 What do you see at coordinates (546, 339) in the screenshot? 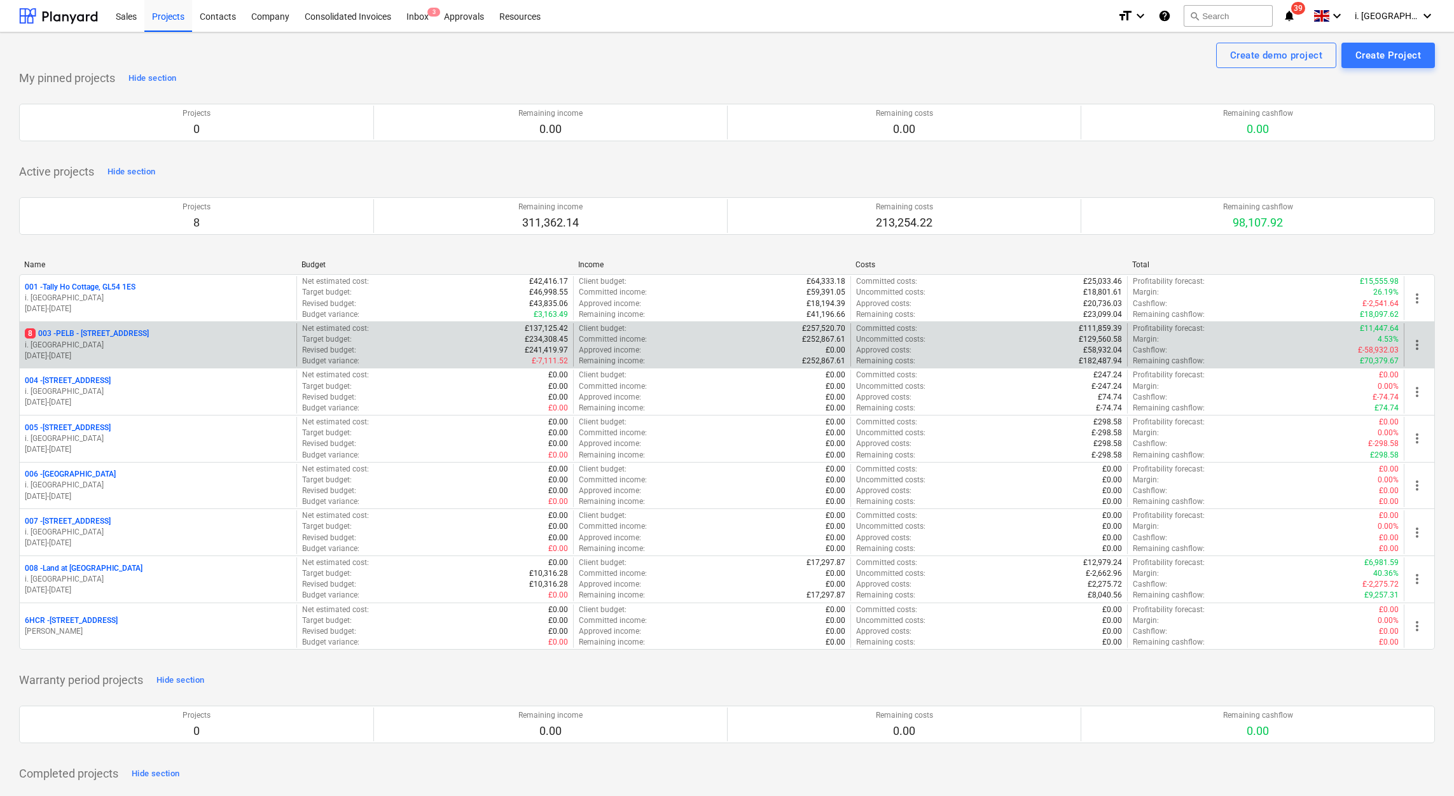
I see `p: £234,308.45` at bounding box center [546, 339].